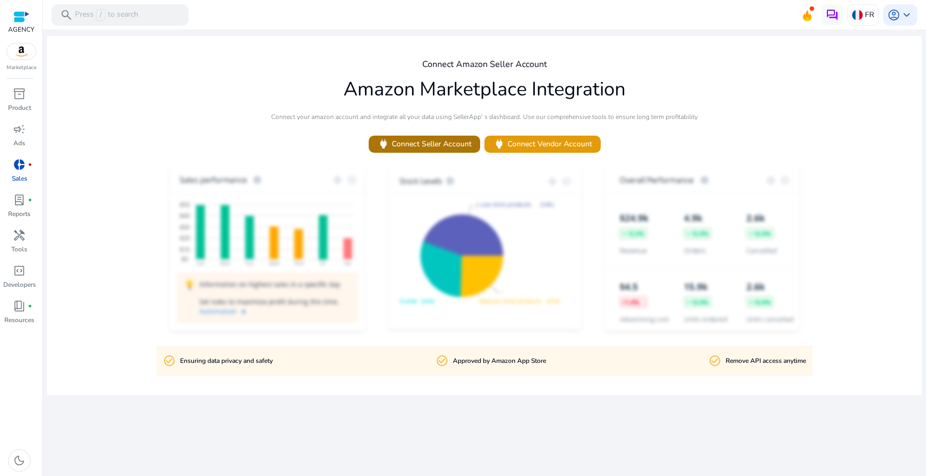  What do you see at coordinates (19, 270) in the screenshot?
I see `span: code_blocks` at bounding box center [19, 270].